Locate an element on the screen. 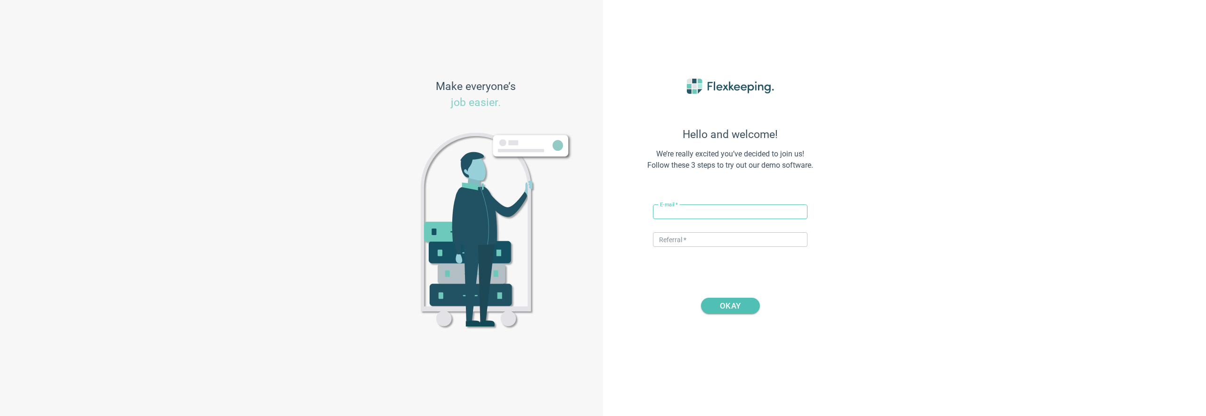 The height and width of the screenshot is (416, 1206). span: OKAY is located at coordinates (730, 306).